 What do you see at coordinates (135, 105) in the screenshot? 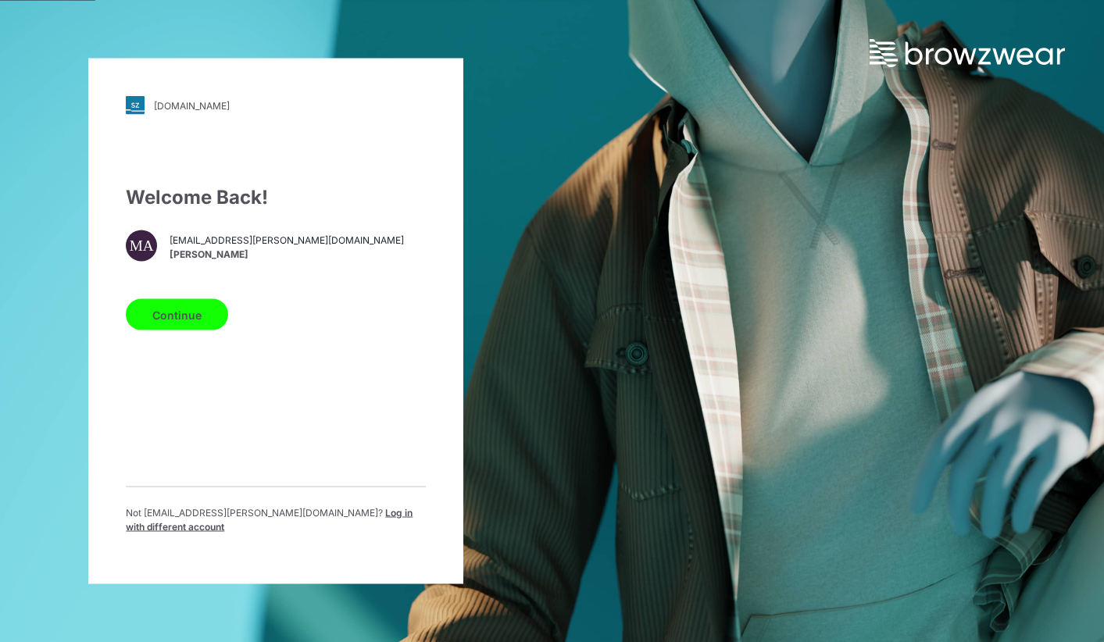
I see `img: svg+xml;base64,PHN2ZyB3aWR0aD0iMjgiIGhlaWdodD0iMjgiIHZpZXdCb3g9IjAgMCAyOCAyOCIgZmlsbD0ibm9uZSIgeG...` at bounding box center [135, 105].